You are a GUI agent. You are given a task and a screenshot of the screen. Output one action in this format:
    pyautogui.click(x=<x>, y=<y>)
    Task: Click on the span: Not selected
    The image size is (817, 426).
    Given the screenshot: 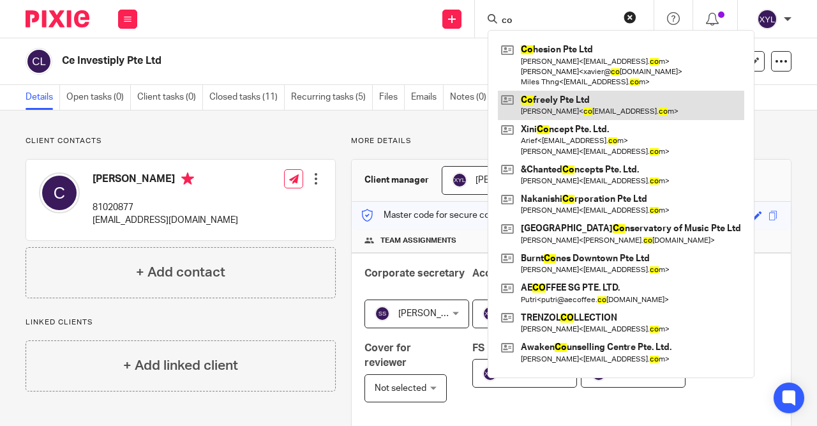 What is the action you would take?
    pyautogui.click(x=400, y=388)
    